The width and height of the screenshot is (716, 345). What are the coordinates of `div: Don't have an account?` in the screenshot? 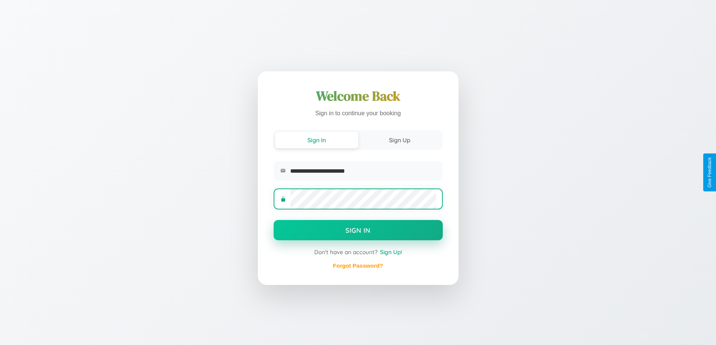 It's located at (358, 252).